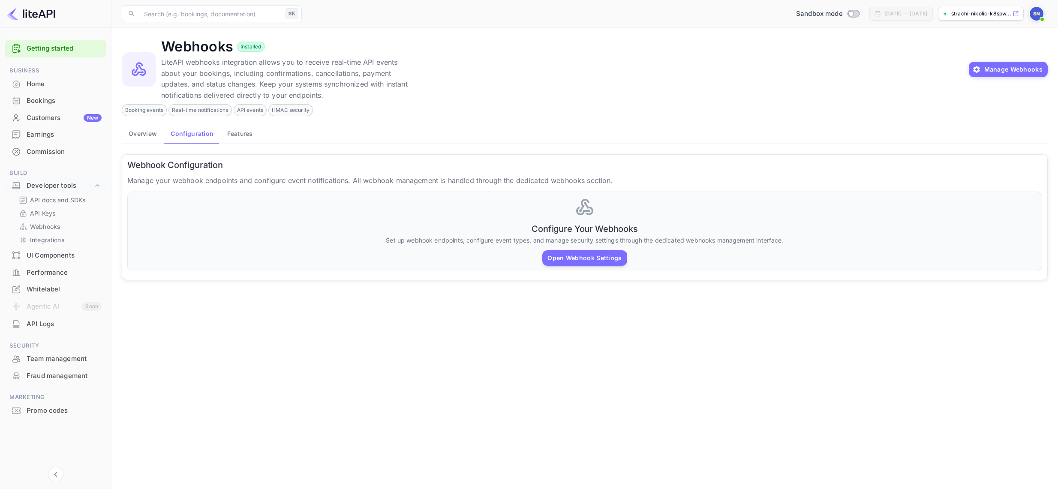  I want to click on span: API events, so click(250, 110).